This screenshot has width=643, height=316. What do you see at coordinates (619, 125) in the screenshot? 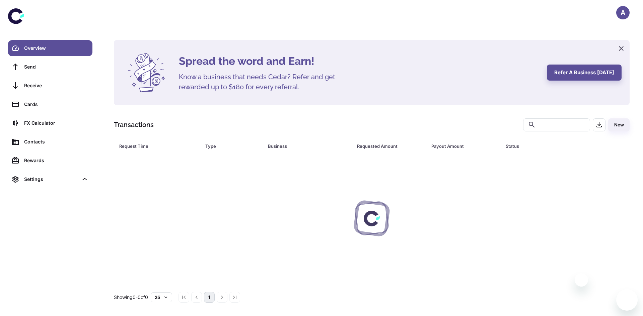
I see `button: New` at bounding box center [619, 125].